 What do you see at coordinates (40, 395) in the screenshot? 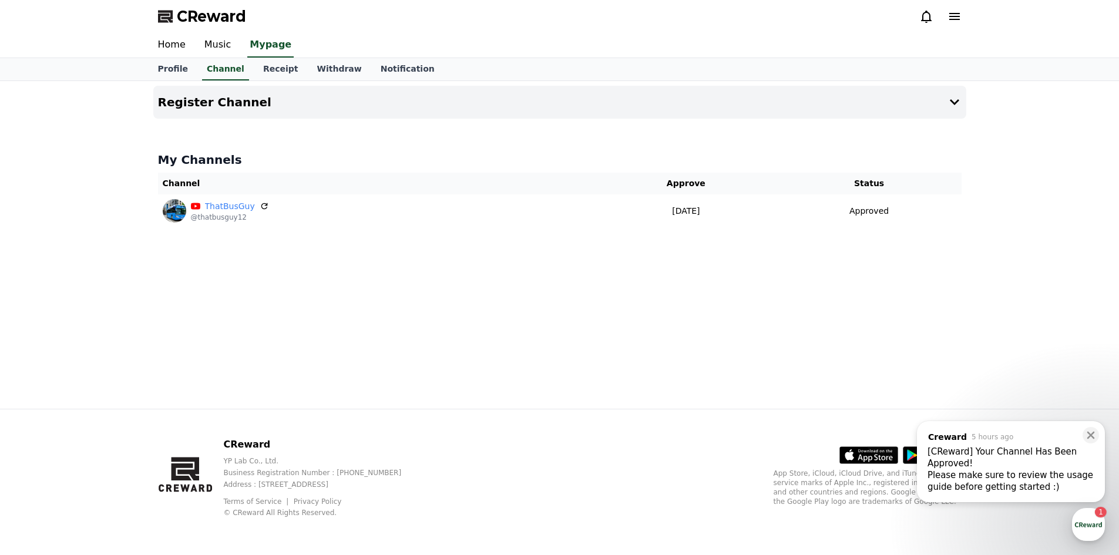
I see `span: Home` at bounding box center [40, 395].